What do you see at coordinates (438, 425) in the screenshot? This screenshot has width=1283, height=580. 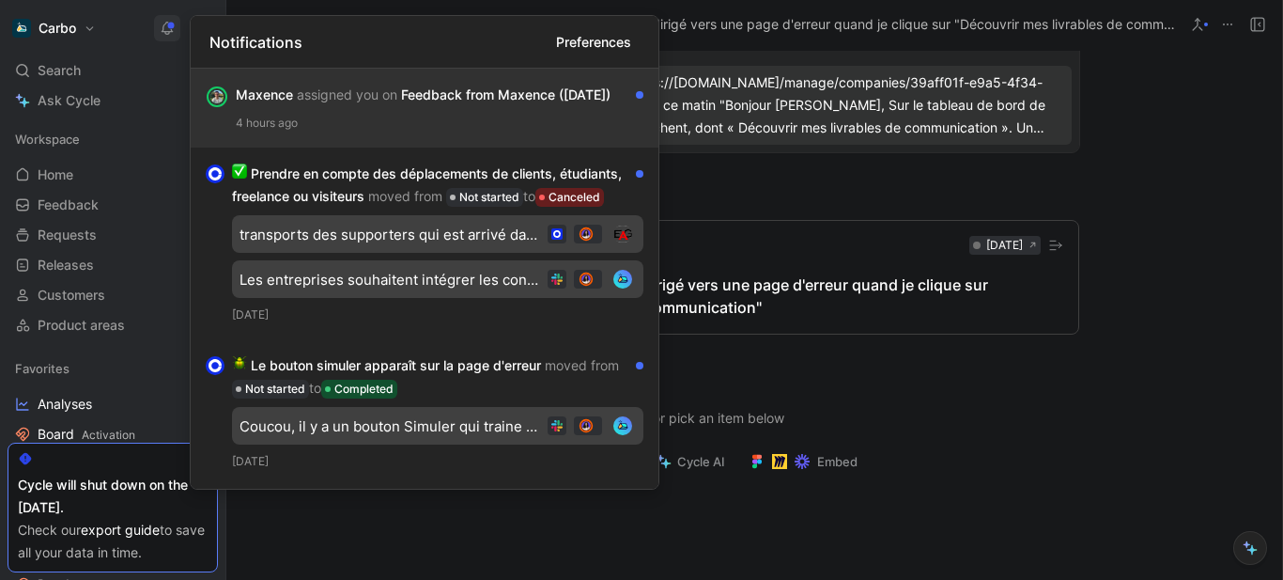 I see `button: Coucou, il y a un bouton Simuler qui traine chez le dinoavatarlogo` at bounding box center [438, 425].